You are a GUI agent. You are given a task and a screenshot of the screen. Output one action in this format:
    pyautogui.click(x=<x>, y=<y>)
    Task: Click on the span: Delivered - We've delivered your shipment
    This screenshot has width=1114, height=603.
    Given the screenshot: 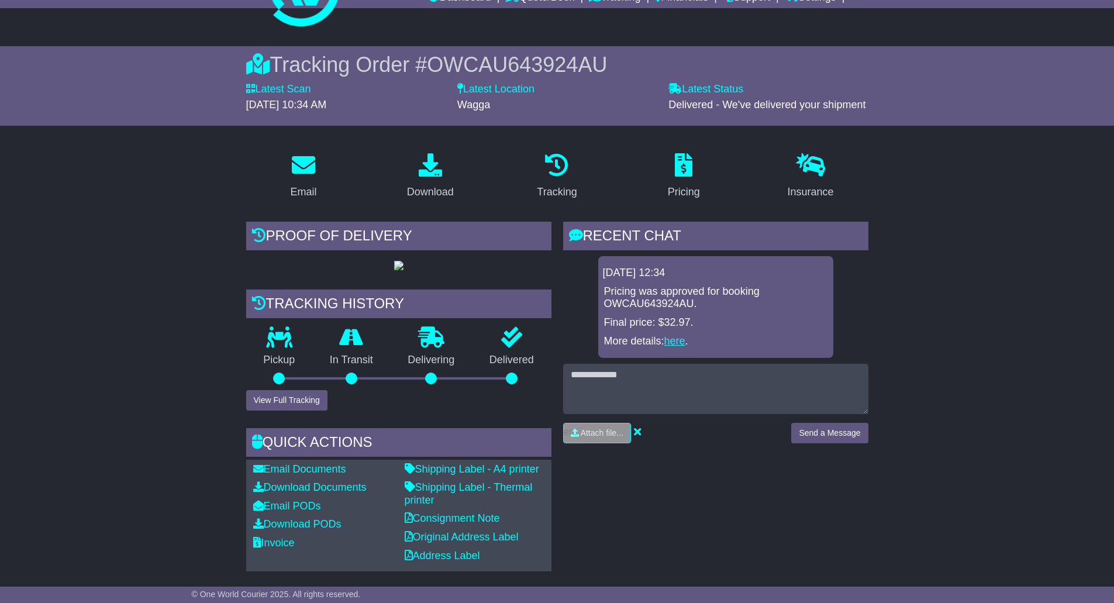 What is the action you would take?
    pyautogui.click(x=766, y=105)
    